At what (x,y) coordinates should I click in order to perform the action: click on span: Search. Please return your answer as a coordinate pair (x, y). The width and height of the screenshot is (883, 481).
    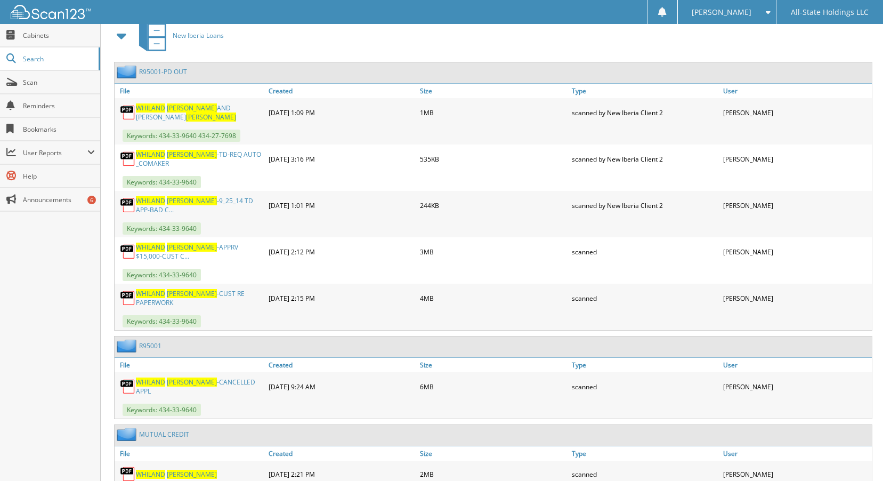
    Looking at the image, I should click on (58, 59).